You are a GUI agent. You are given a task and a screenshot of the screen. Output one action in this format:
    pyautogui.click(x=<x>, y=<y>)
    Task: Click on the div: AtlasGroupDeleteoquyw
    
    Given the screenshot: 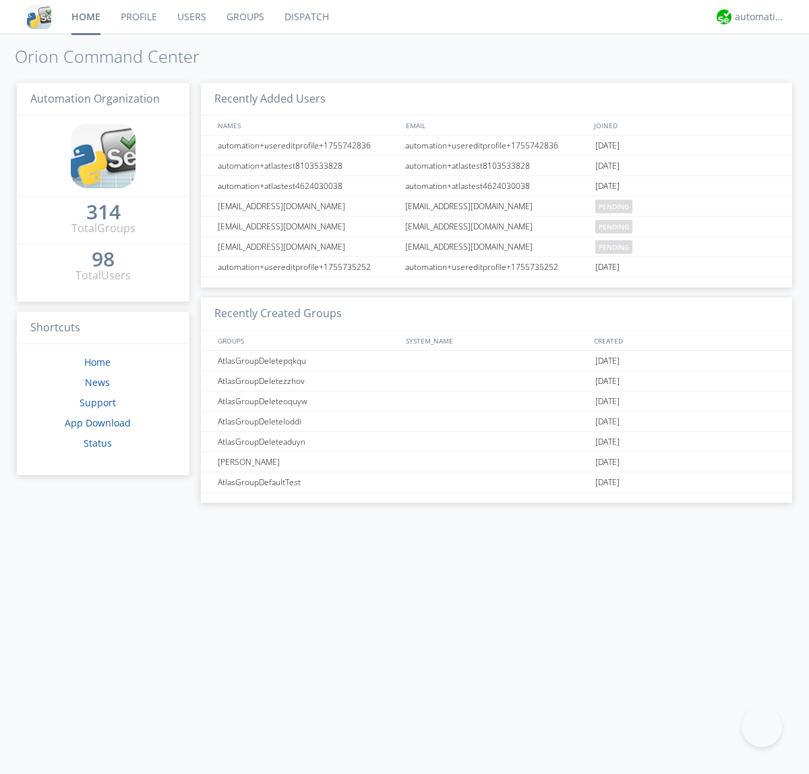 What is the action you would take?
    pyautogui.click(x=308, y=401)
    